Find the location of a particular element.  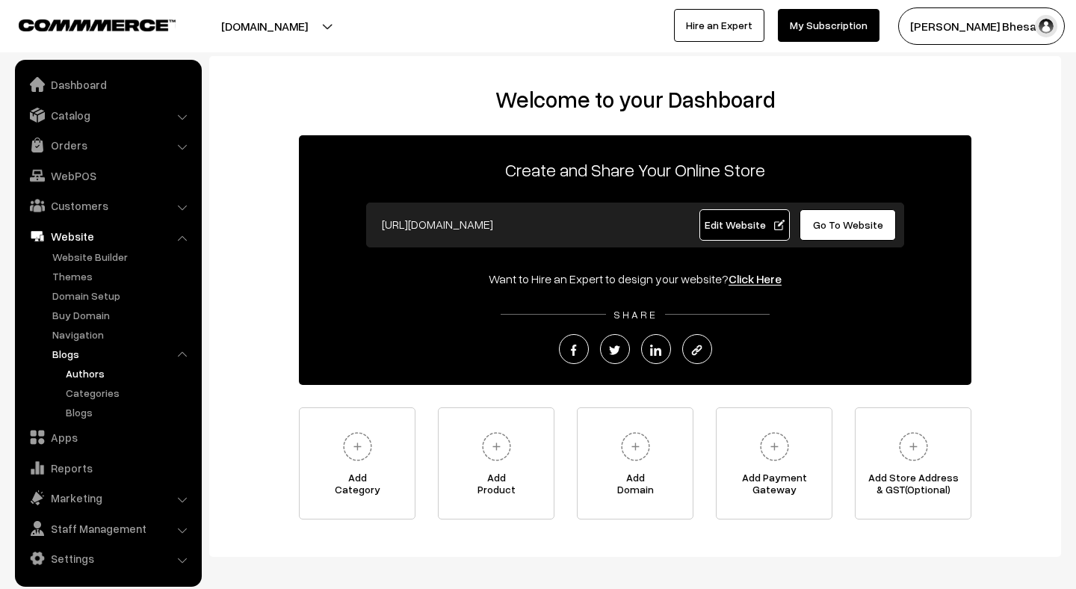

span: Edit Website is located at coordinates (745, 224).